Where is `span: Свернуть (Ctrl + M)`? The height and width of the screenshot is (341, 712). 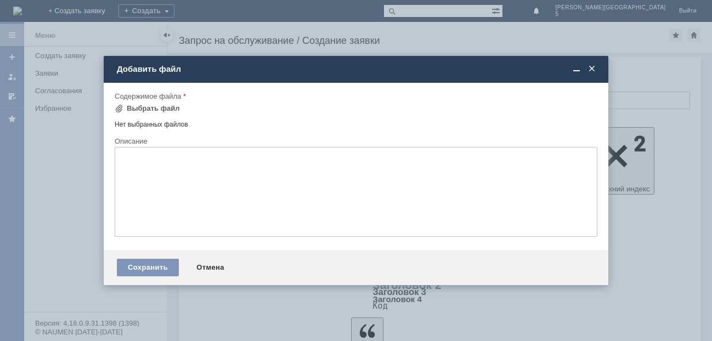 span: Свернуть (Ctrl + M) is located at coordinates (577, 69).